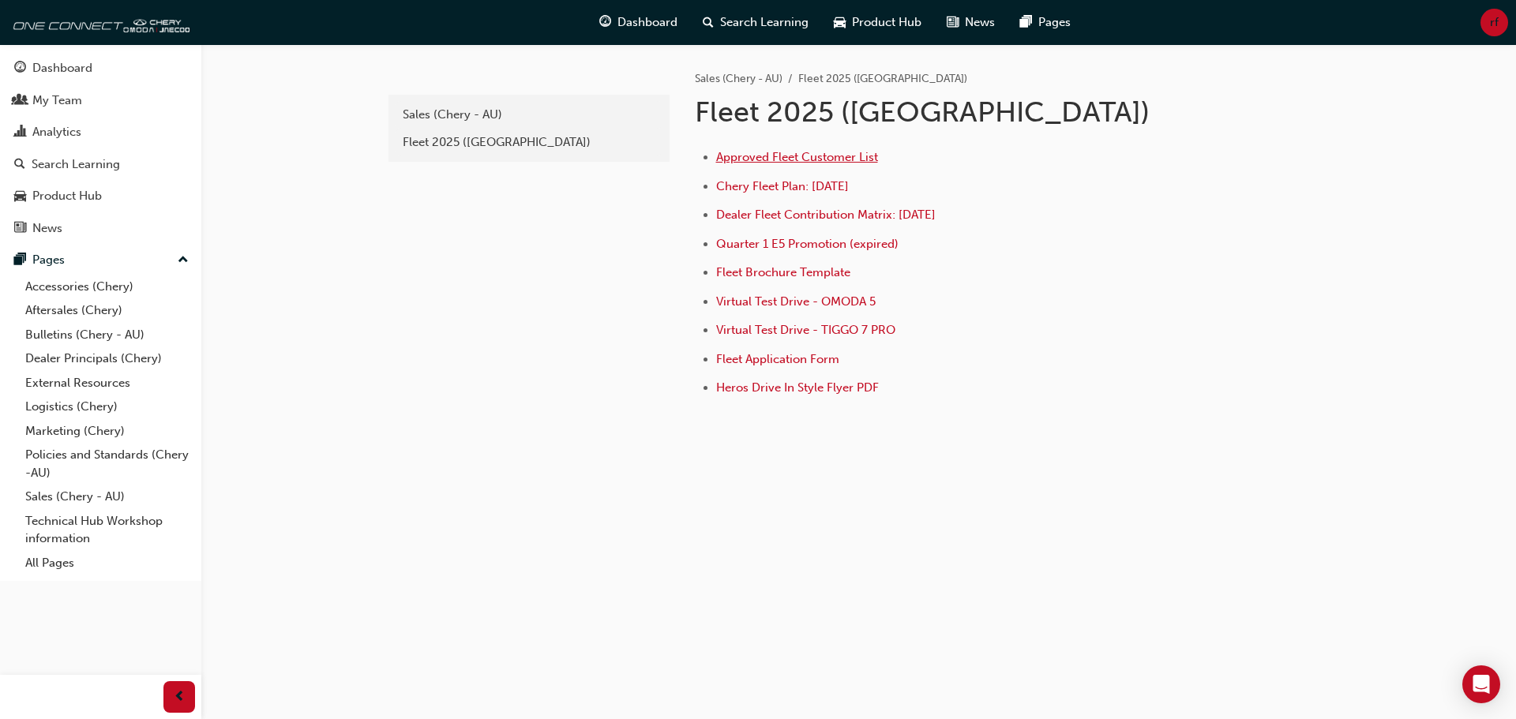  What do you see at coordinates (107, 530) in the screenshot?
I see `a: Technical Hub Workshop information` at bounding box center [107, 530].